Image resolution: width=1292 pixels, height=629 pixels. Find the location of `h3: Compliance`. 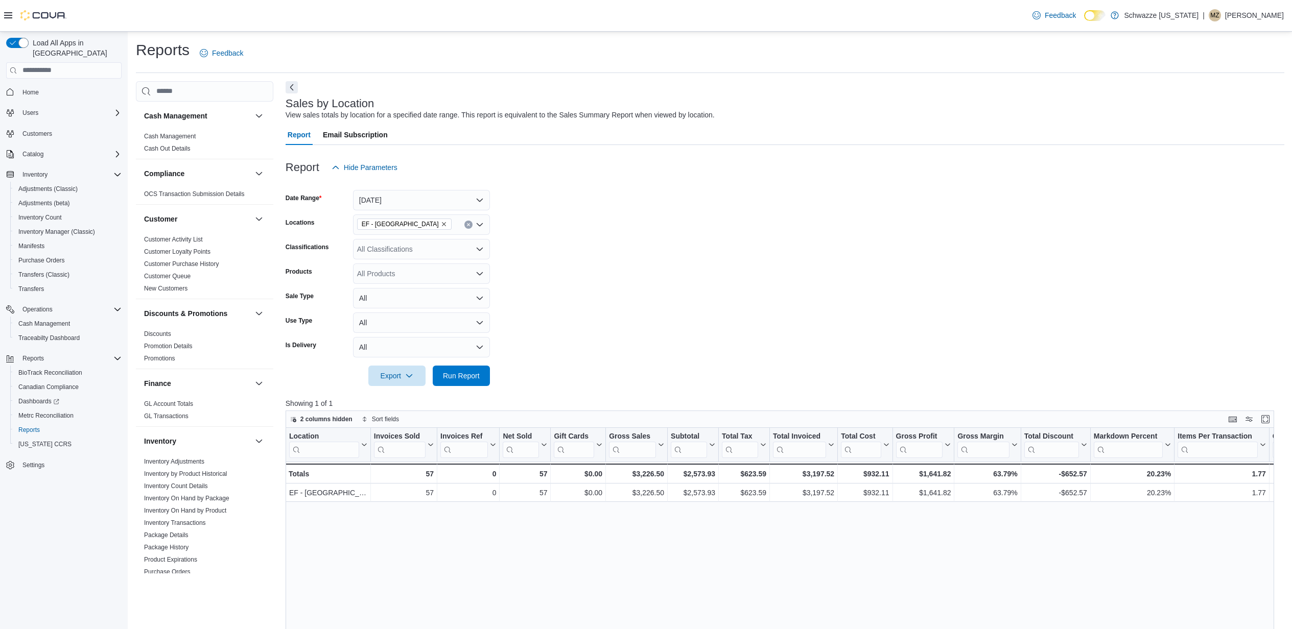

h3: Compliance is located at coordinates (164, 174).